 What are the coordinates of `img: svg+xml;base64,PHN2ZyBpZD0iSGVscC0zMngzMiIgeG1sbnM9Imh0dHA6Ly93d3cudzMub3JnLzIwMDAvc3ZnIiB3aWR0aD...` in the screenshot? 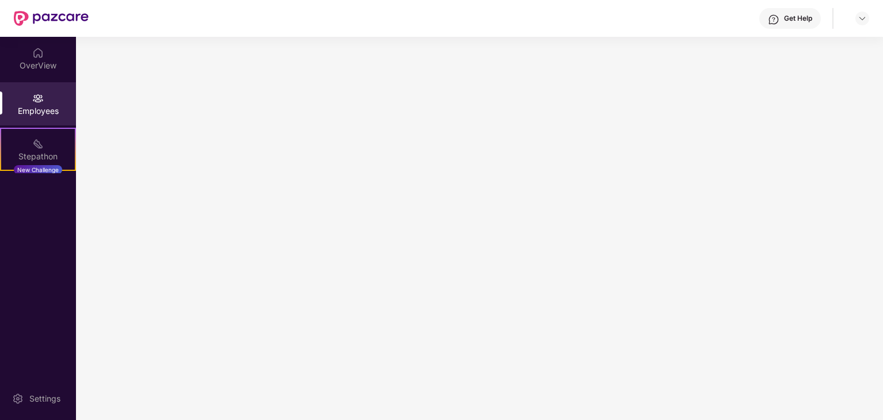 It's located at (773, 20).